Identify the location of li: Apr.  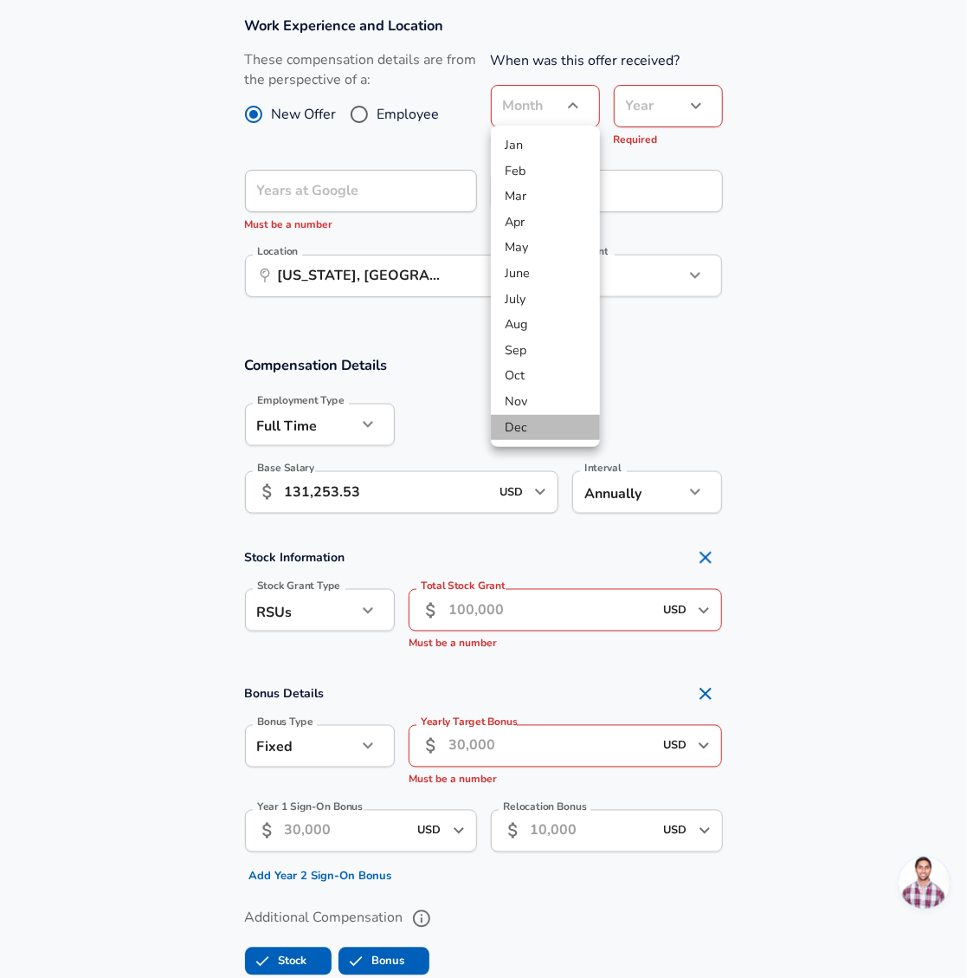
(545, 223).